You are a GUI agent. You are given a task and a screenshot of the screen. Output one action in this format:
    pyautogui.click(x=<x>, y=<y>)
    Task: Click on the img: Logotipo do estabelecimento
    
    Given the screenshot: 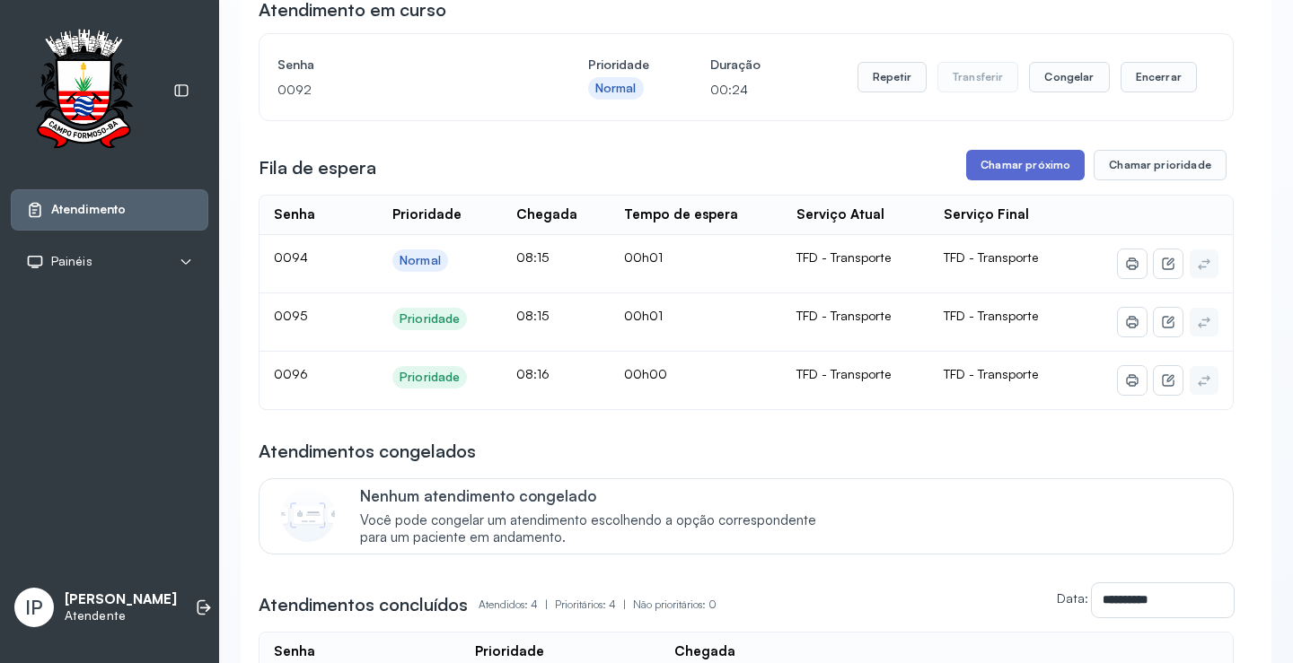 What is the action you would take?
    pyautogui.click(x=83, y=91)
    